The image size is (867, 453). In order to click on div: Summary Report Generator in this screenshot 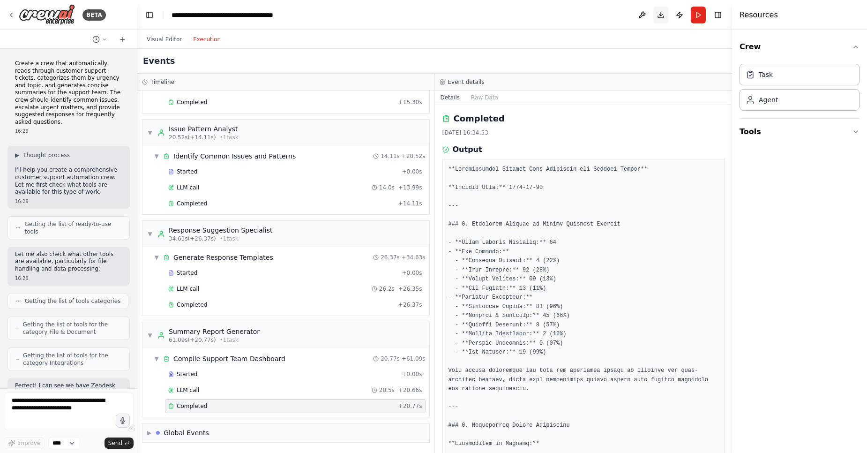, I will do `click(214, 331)`.